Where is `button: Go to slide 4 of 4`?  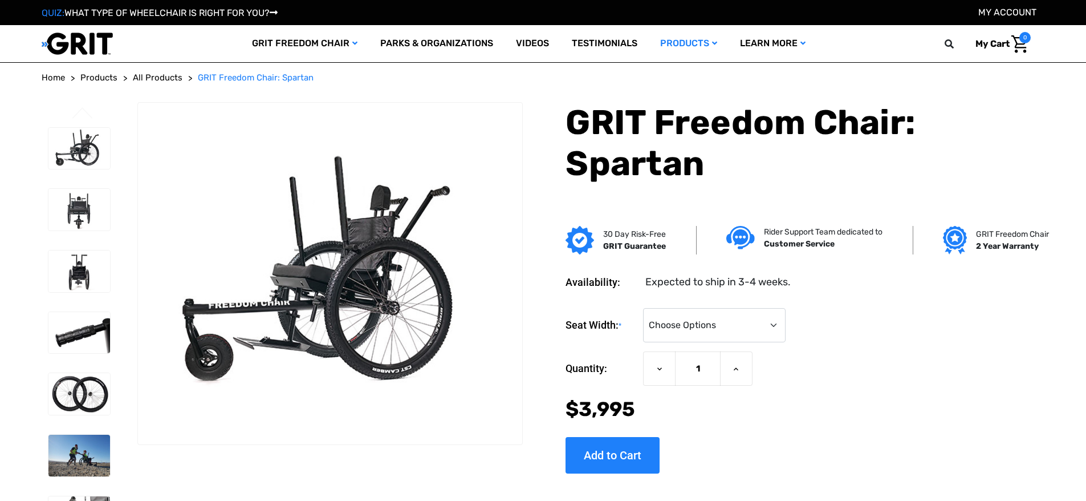
button: Go to slide 4 of 4 is located at coordinates (83, 114).